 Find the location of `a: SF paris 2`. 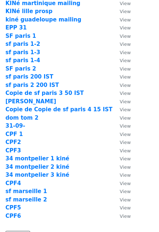

a: SF paris 2 is located at coordinates (21, 69).